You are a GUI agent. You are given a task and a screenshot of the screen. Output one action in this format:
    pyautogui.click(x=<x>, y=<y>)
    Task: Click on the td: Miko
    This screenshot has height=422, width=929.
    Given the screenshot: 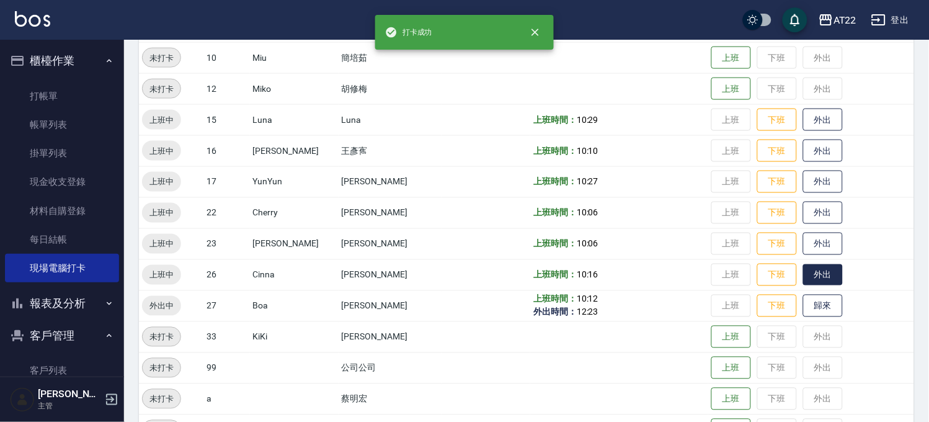 What is the action you would take?
    pyautogui.click(x=294, y=89)
    